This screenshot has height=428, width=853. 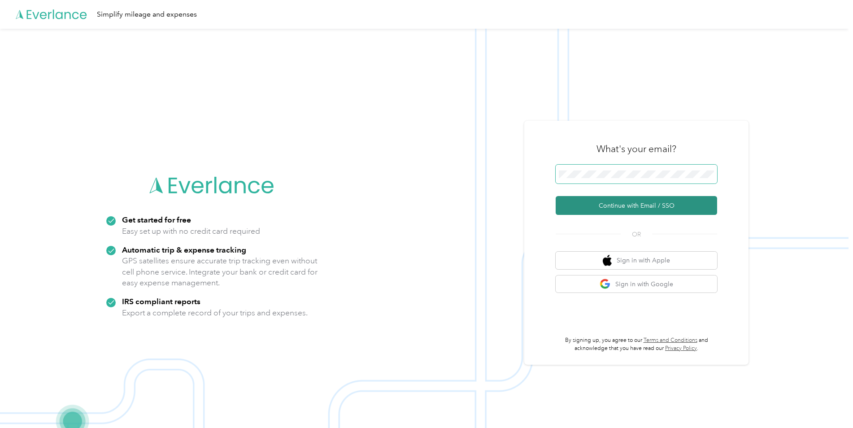 What do you see at coordinates (607, 260) in the screenshot?
I see `img: apple logo` at bounding box center [607, 260].